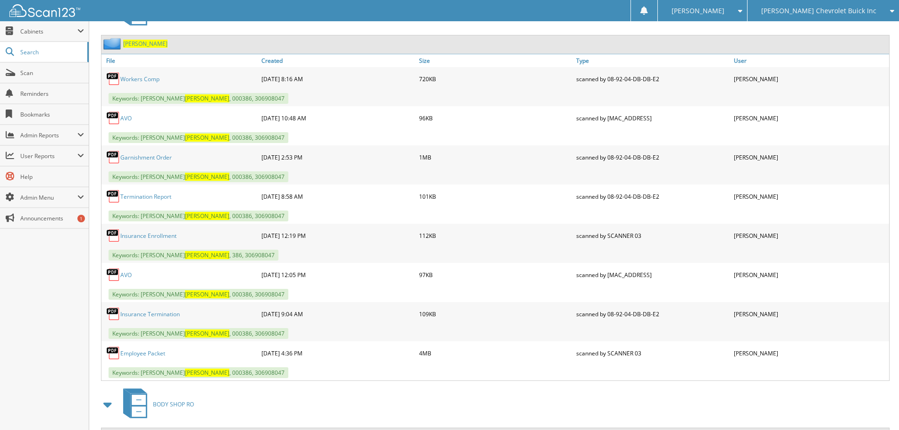 This screenshot has width=899, height=430. I want to click on div: 720KB, so click(496, 79).